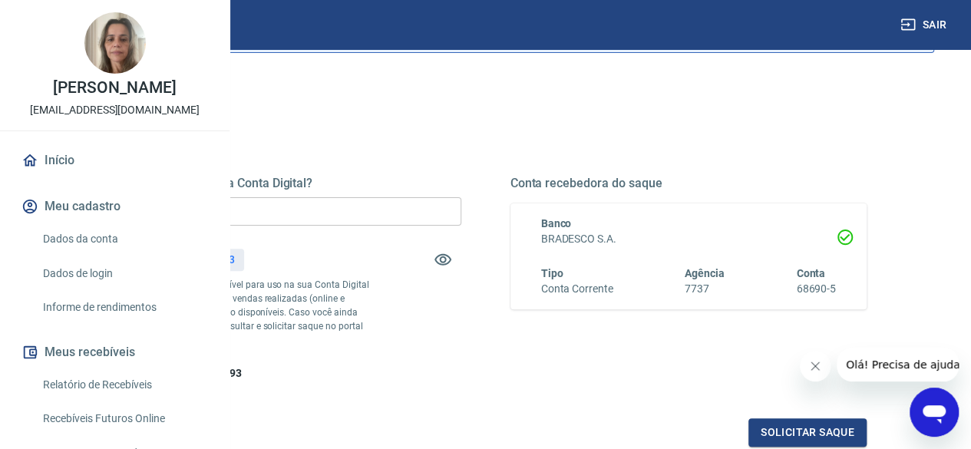 Image resolution: width=971 pixels, height=449 pixels. What do you see at coordinates (238, 313) in the screenshot?
I see `p: *Corresponde ao saldo disponível para uso na sua Conta Digital Vindi. Incluindo os valores das ve...` at bounding box center [238, 313].